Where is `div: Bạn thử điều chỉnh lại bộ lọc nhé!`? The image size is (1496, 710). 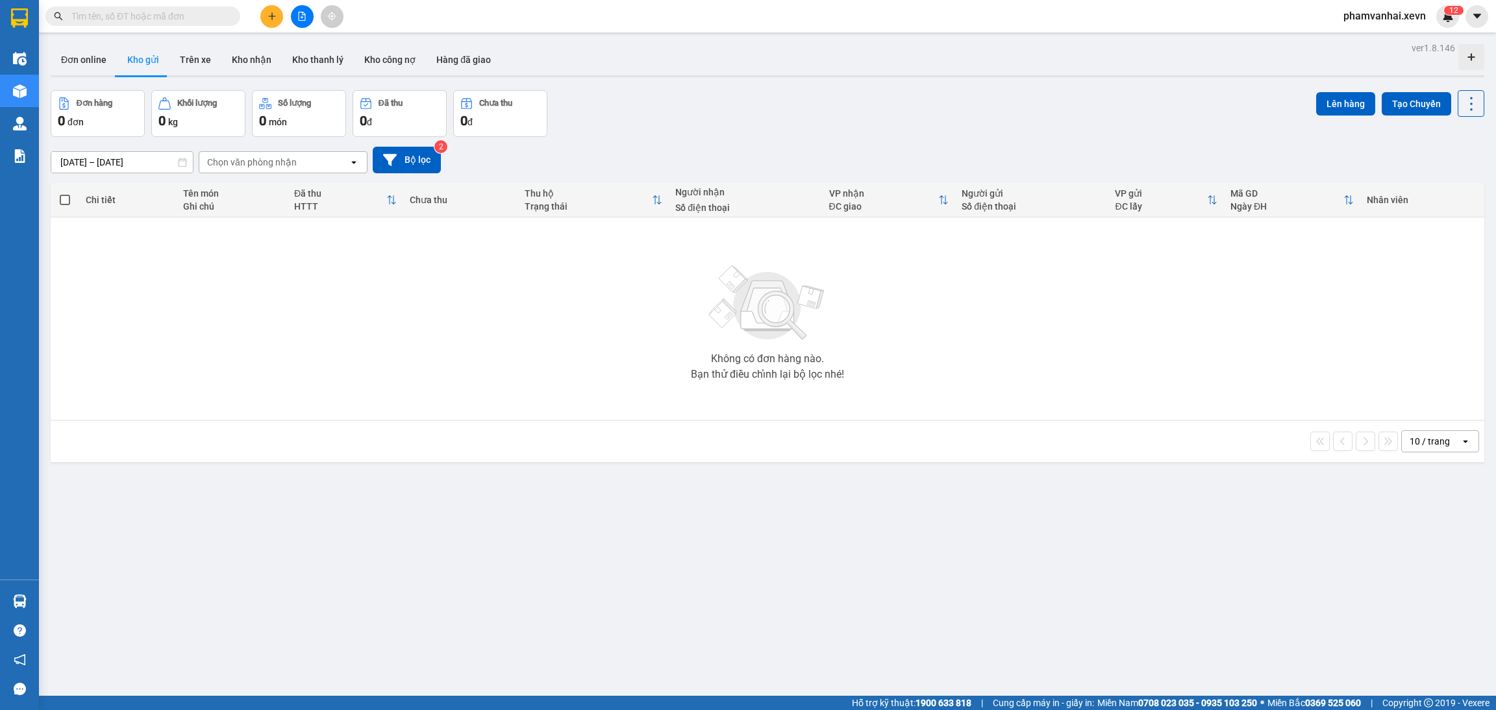 div: Bạn thử điều chỉnh lại bộ lọc nhé! is located at coordinates (767, 375).